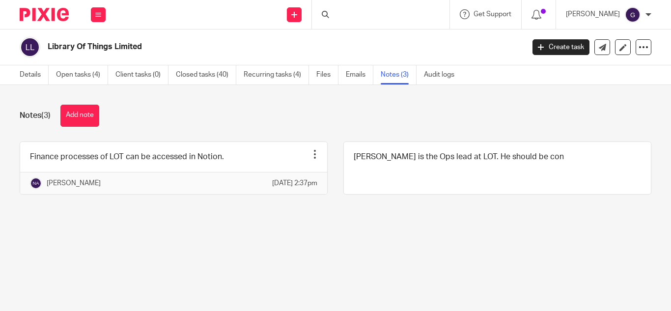 The image size is (671, 311). I want to click on a: Notes (3), so click(398, 75).